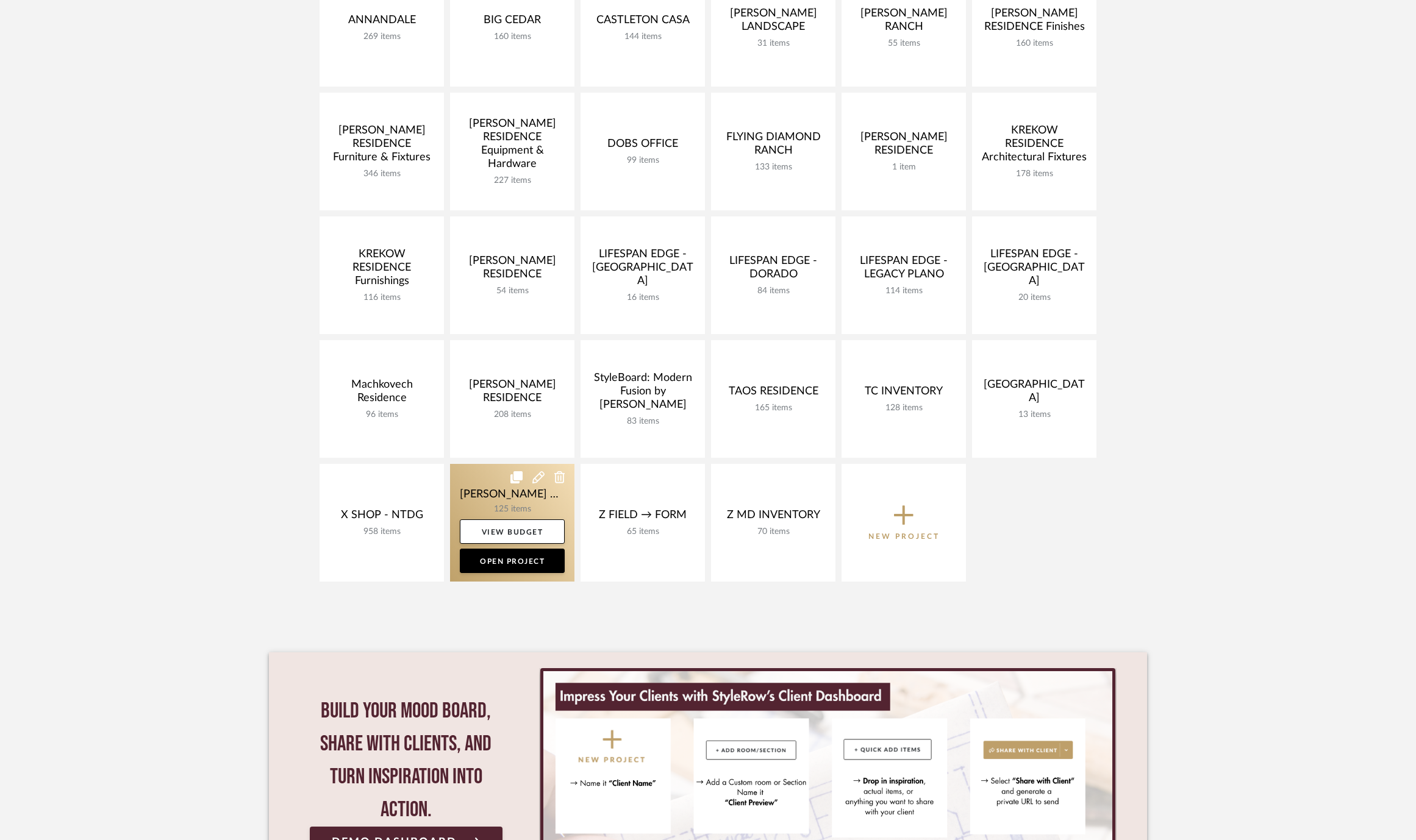  What do you see at coordinates (382, 394) in the screenshot?
I see `div: Machkovech Residence` at bounding box center [382, 394].